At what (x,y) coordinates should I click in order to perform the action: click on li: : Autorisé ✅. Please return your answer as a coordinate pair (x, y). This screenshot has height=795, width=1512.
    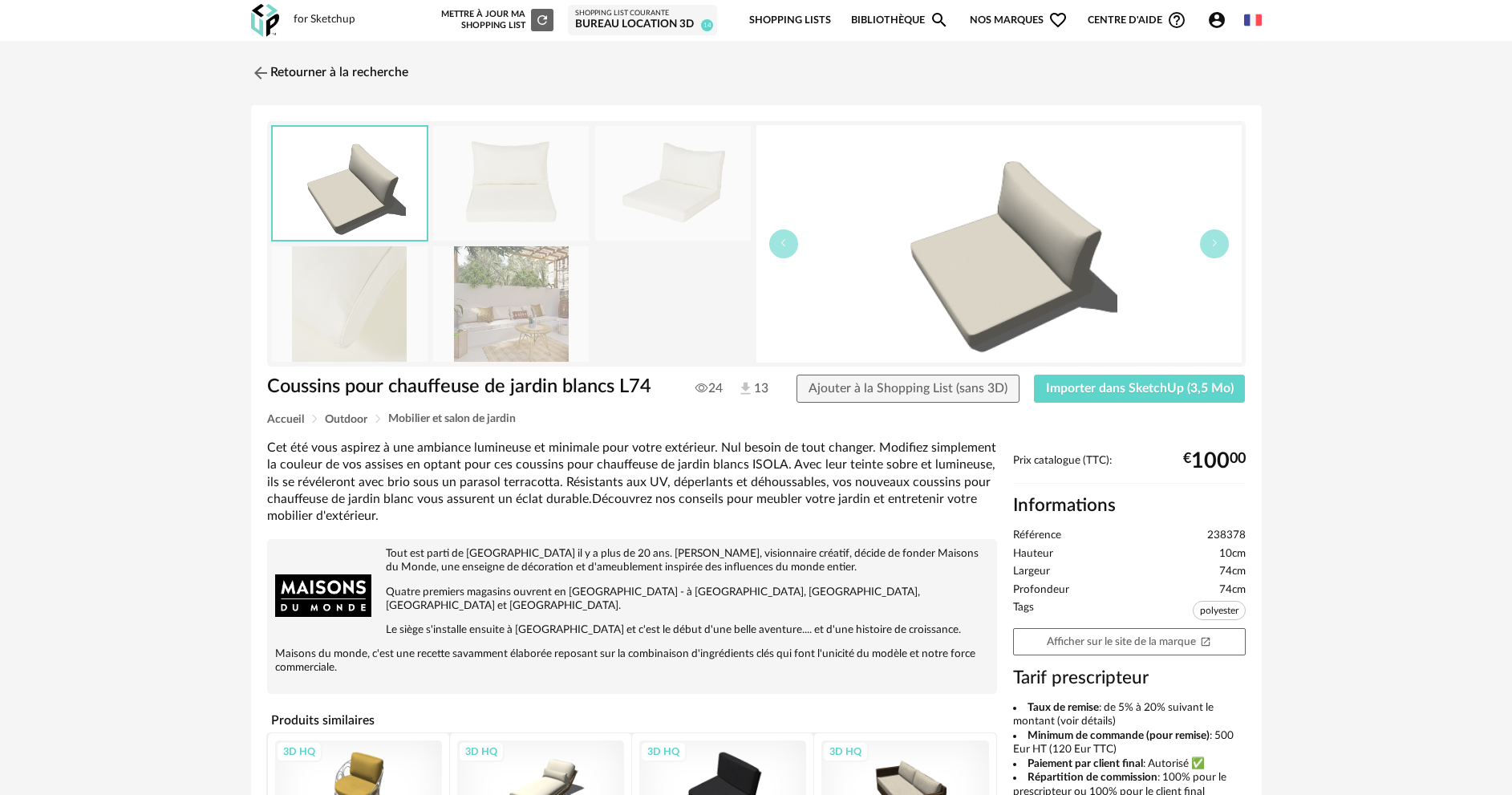
    Looking at the image, I should click on (1129, 765).